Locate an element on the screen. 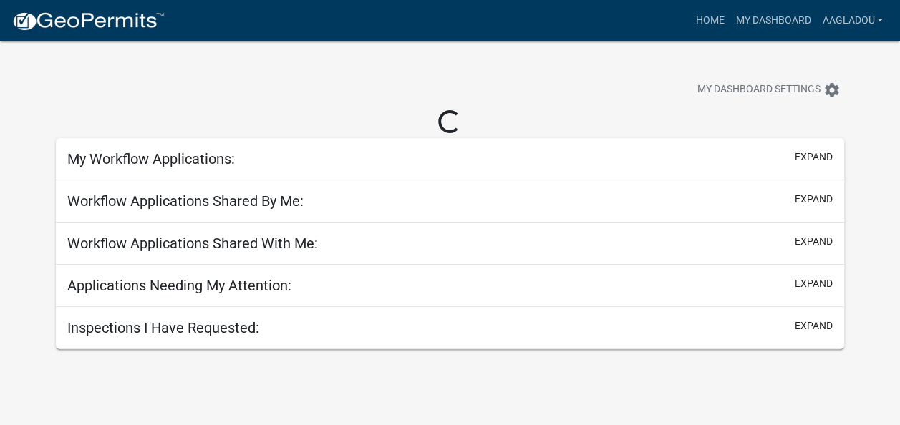 This screenshot has height=425, width=900. button: My Dashboard Settingssettings is located at coordinates (769, 90).